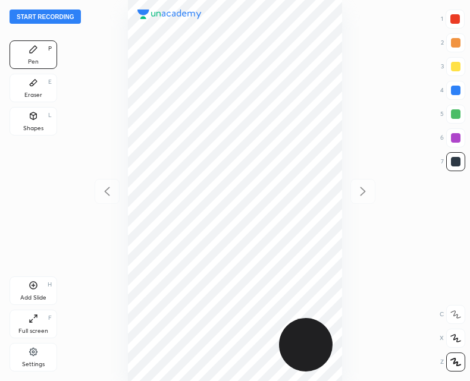  I want to click on div: P, so click(50, 49).